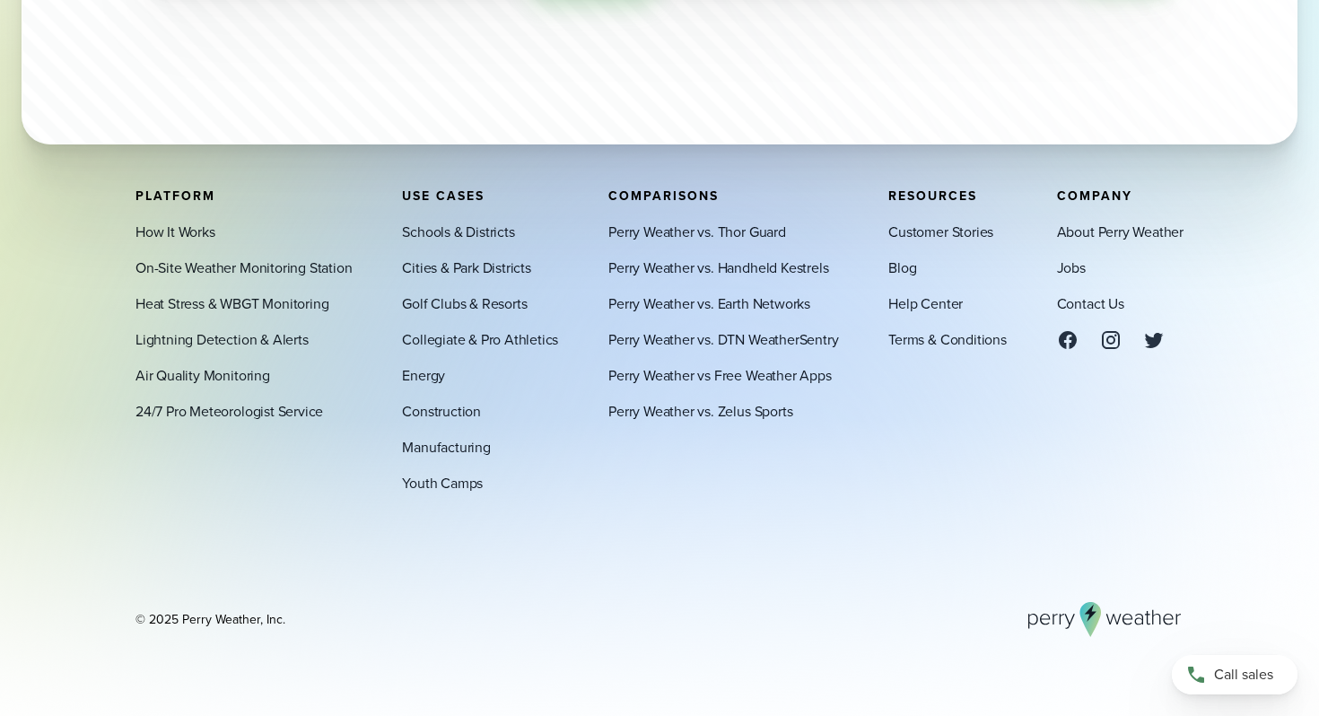  What do you see at coordinates (1094, 195) in the screenshot?
I see `span: Company` at bounding box center [1094, 195].